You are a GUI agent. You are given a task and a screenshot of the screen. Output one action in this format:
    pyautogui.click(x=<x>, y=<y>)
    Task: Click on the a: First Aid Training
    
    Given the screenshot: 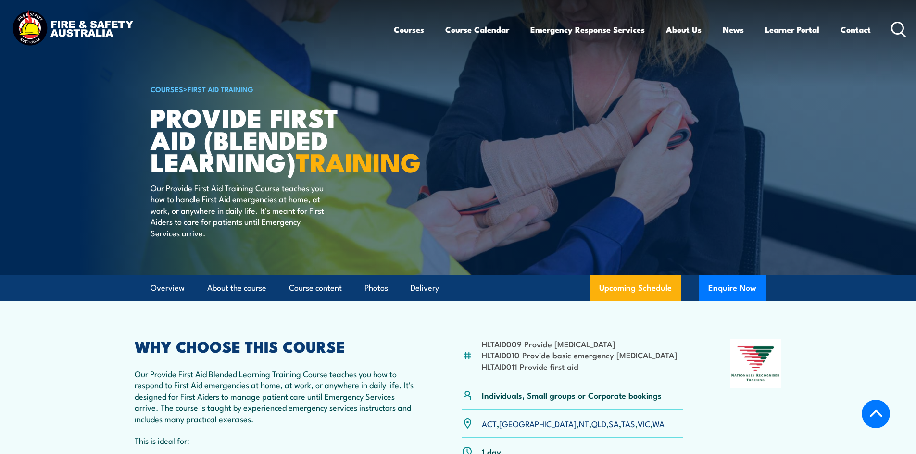 What is the action you would take?
    pyautogui.click(x=220, y=89)
    